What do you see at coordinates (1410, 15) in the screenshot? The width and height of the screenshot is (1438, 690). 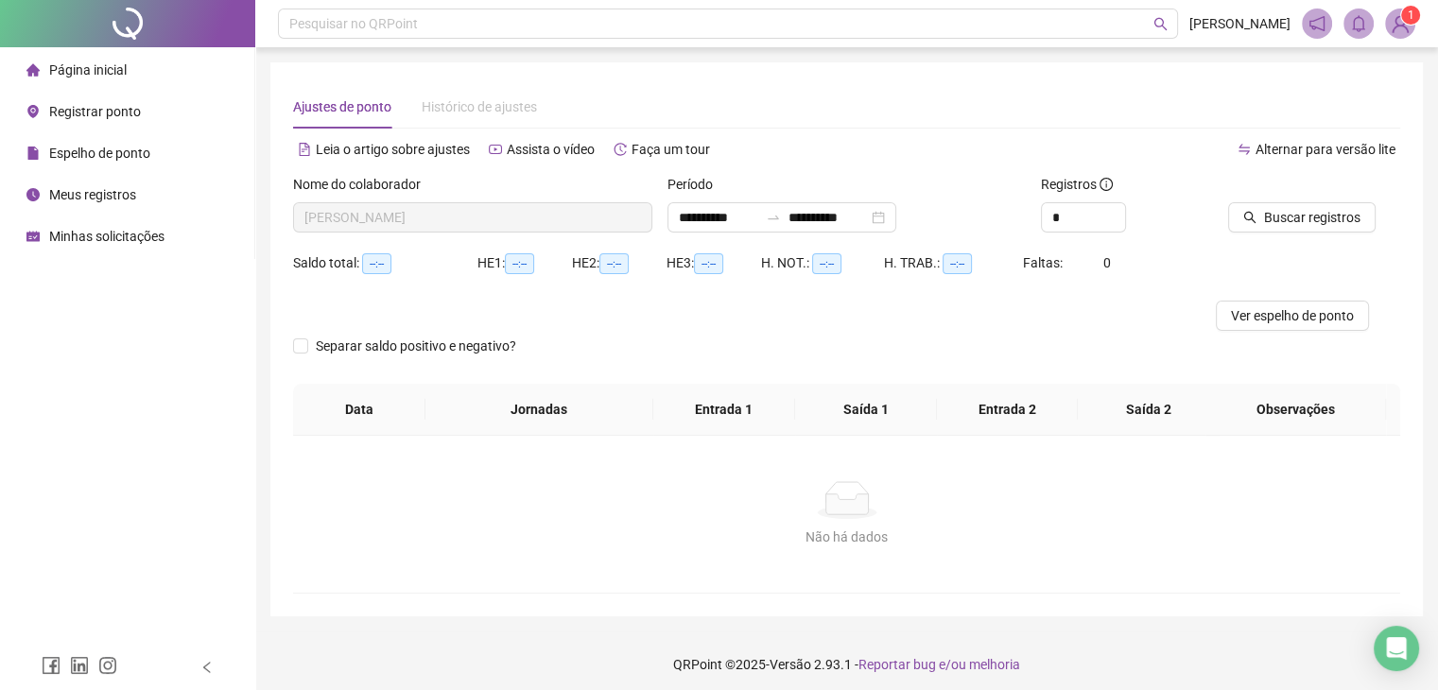 I see `span: 1` at bounding box center [1410, 15].